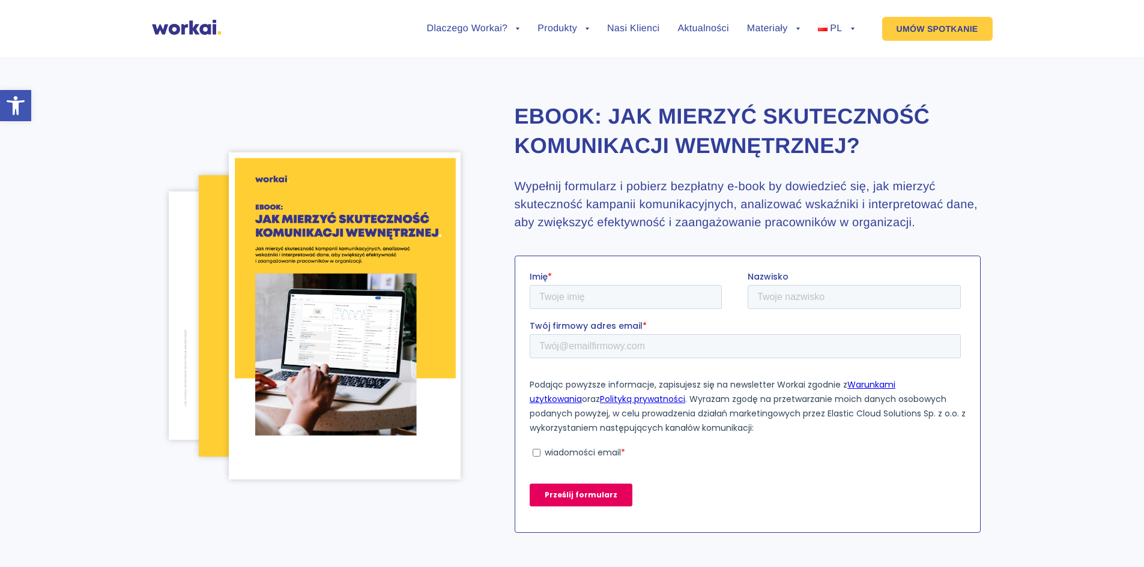 The width and height of the screenshot is (1144, 567). I want to click on img: Jak-mierzyc-efektywnosc-komunikacji-wewnetrznej-pg20.png, so click(298, 316).